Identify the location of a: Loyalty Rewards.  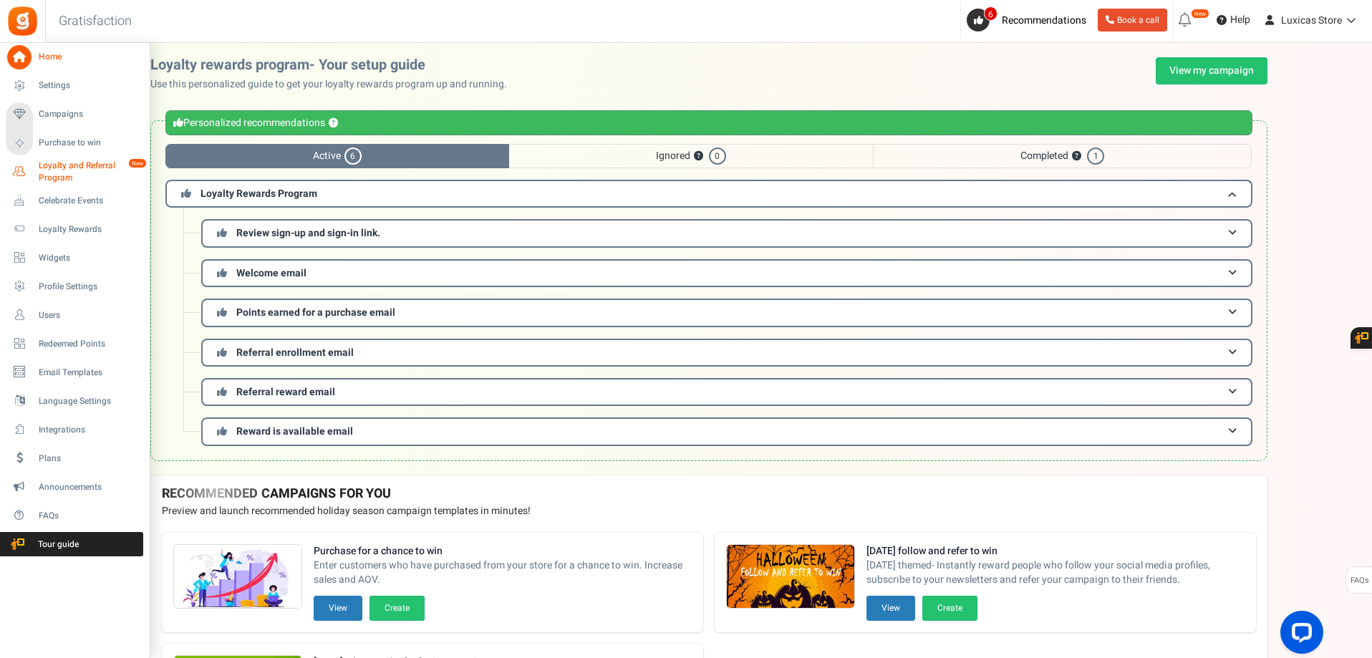
(74, 229).